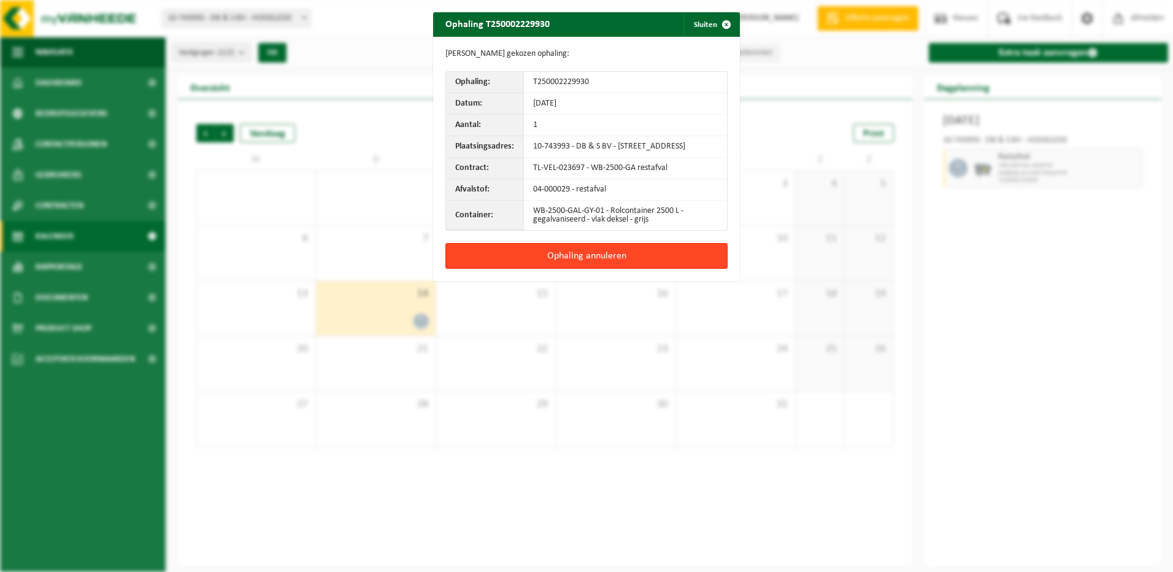 The width and height of the screenshot is (1173, 572). I want to click on th: Container:, so click(484, 215).